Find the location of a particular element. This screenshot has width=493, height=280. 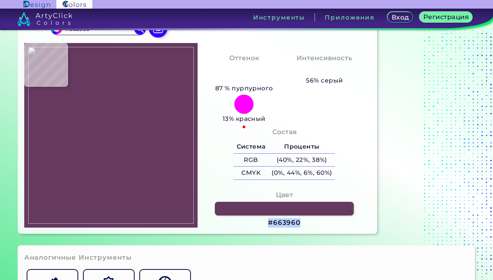

ya-tr-span: Интенсивность is located at coordinates (324, 58).